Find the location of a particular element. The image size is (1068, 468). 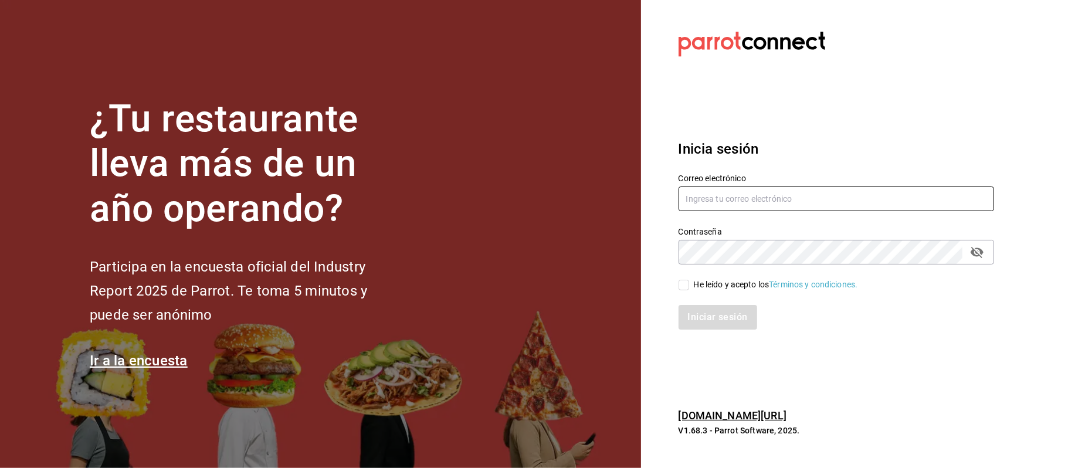

label: Correo electrónico is located at coordinates (836, 178).